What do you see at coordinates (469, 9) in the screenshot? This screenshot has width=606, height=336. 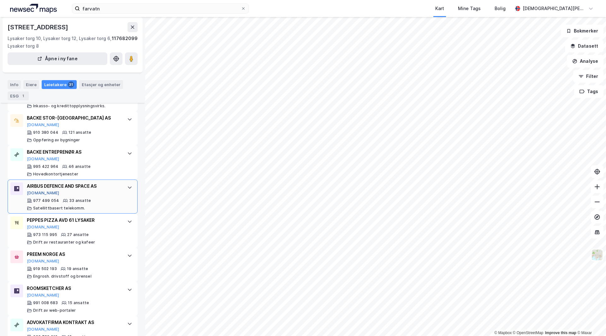 I see `div: Mine Tags` at bounding box center [469, 9].